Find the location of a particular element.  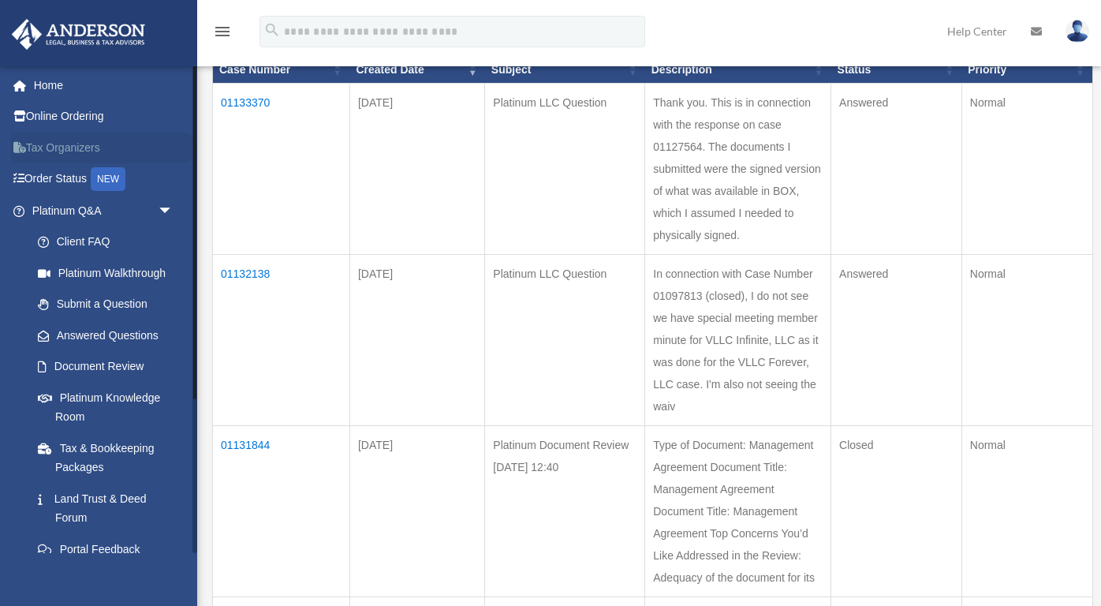

td: 01133370 is located at coordinates (281, 168).